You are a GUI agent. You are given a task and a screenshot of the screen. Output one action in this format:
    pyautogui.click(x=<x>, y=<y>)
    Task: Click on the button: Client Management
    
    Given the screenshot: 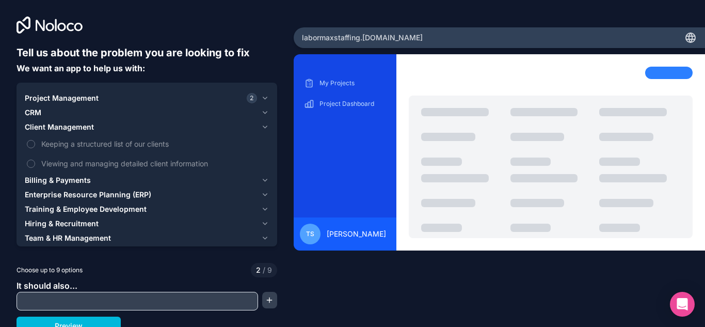 What is the action you would take?
    pyautogui.click(x=147, y=127)
    